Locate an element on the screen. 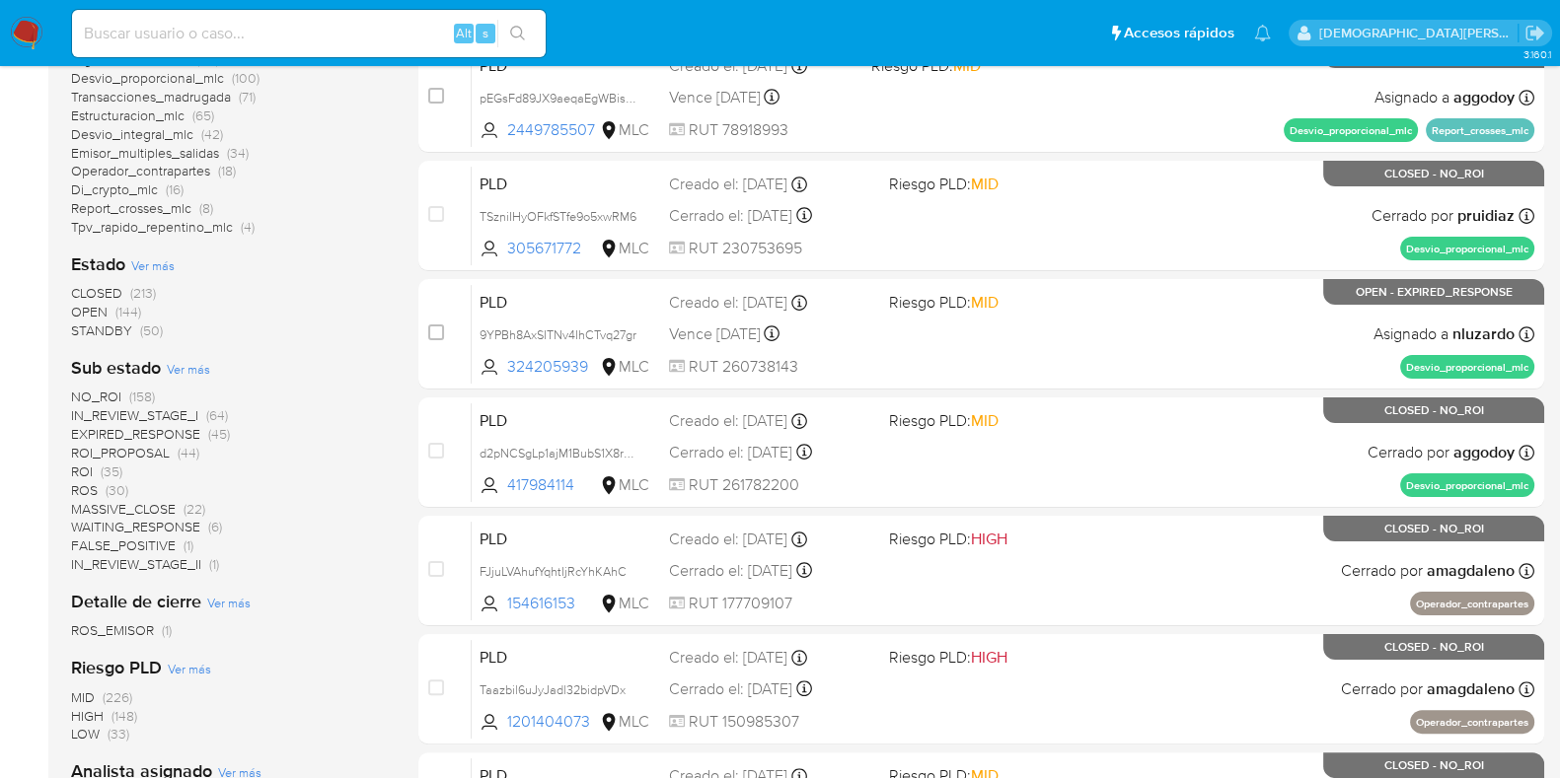  p: cristian.porley@mercadolibre.com is located at coordinates (1419, 33).